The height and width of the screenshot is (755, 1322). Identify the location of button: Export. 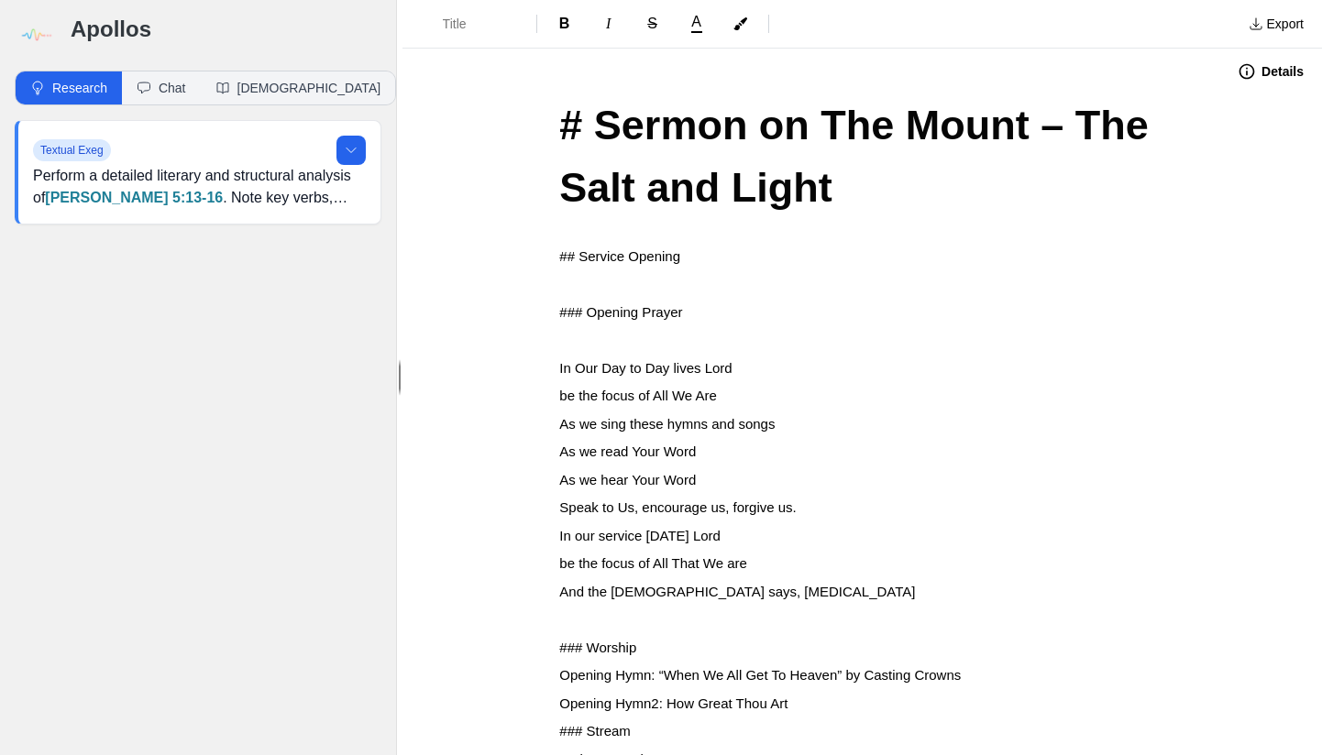
(1276, 24).